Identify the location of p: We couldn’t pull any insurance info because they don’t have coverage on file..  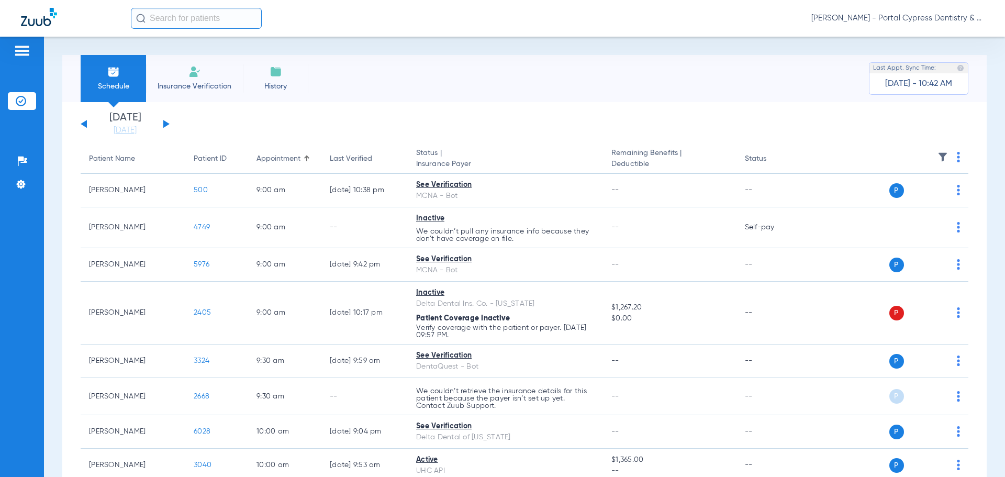
(505, 235).